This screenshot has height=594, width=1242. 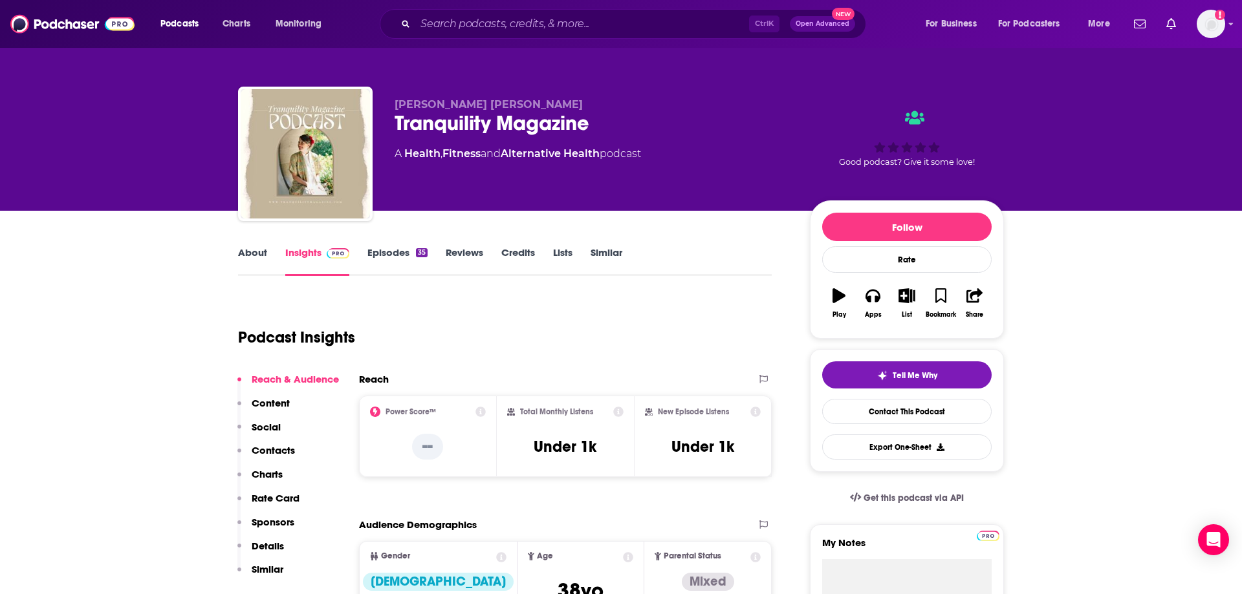 I want to click on div: Mixed, so click(x=708, y=582).